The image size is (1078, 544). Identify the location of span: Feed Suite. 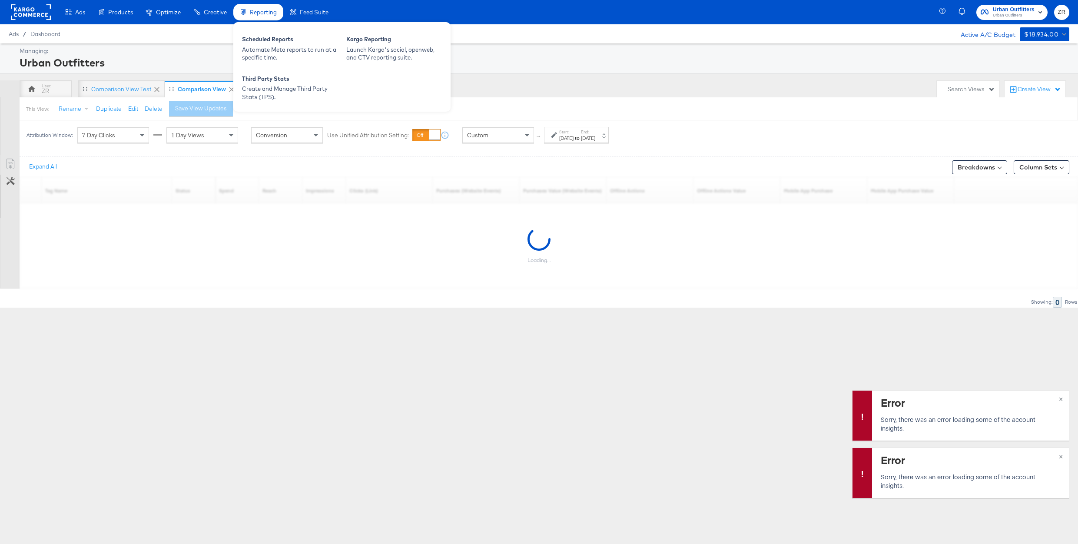
(314, 12).